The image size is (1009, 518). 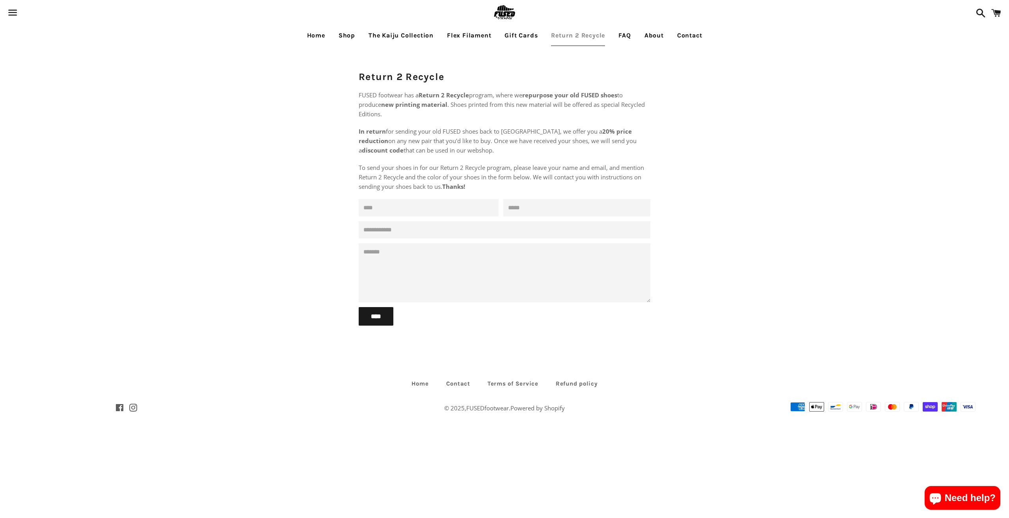 What do you see at coordinates (372, 131) in the screenshot?
I see `strong: In return` at bounding box center [372, 131].